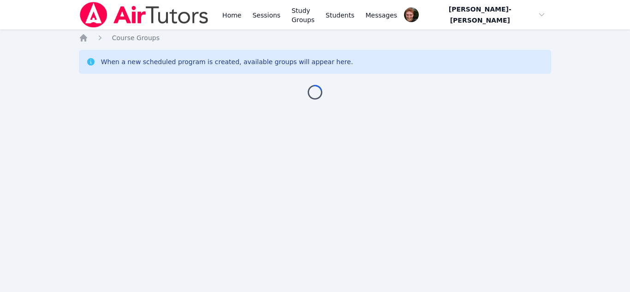 This screenshot has width=630, height=292. Describe the element at coordinates (136, 38) in the screenshot. I see `span: Course Groups` at that location.